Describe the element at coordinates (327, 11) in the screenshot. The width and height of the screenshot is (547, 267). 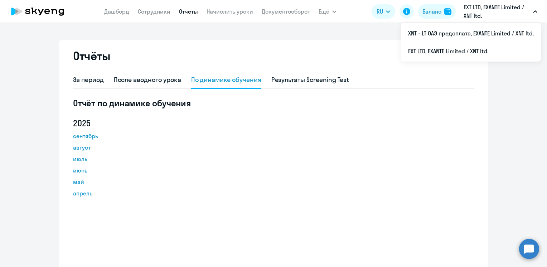
I see `button: Ещё` at that location.